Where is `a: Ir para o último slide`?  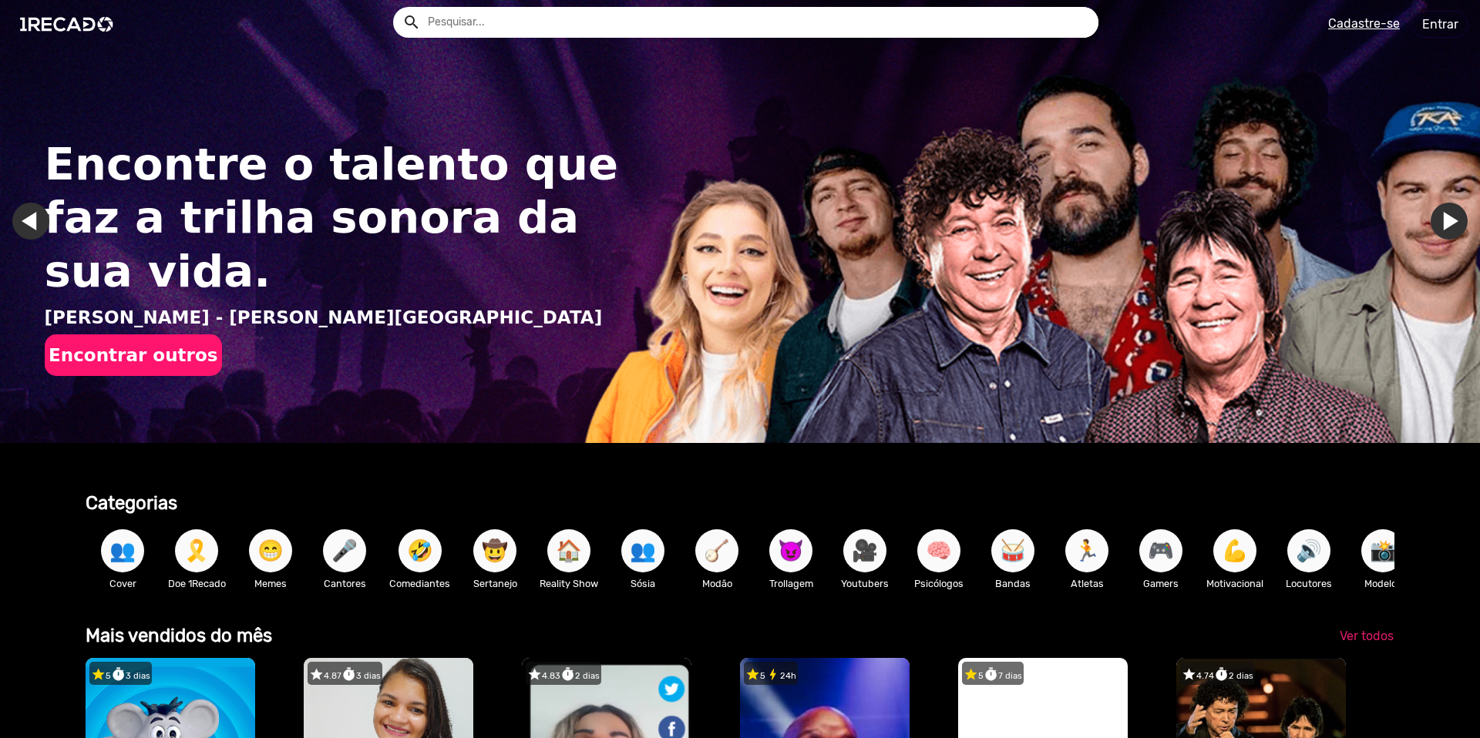 a: Ir para o último slide is located at coordinates (31, 221).